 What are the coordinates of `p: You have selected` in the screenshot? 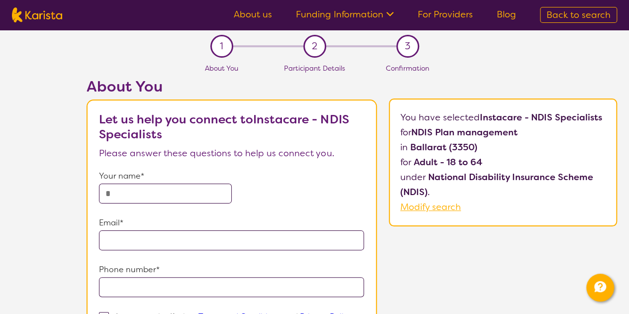 It's located at (503, 162).